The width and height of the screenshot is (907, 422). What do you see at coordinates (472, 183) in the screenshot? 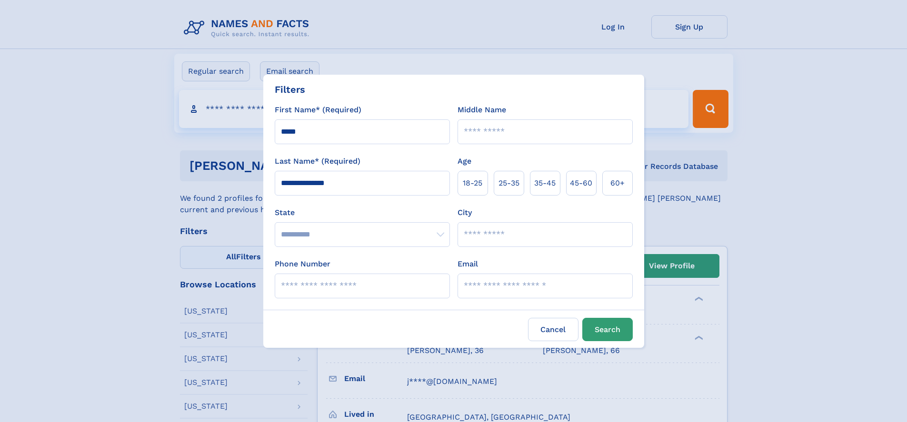
I see `span: 18‑25` at bounding box center [472, 183].